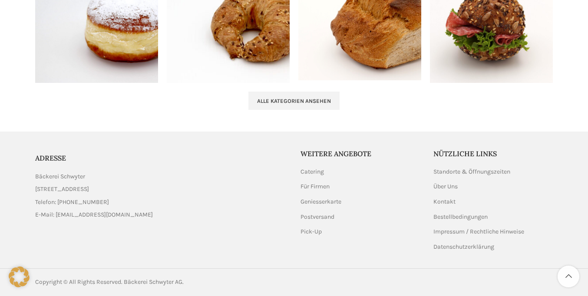 The width and height of the screenshot is (588, 296). I want to click on a: Alle Kategorien ansehen, so click(294, 101).